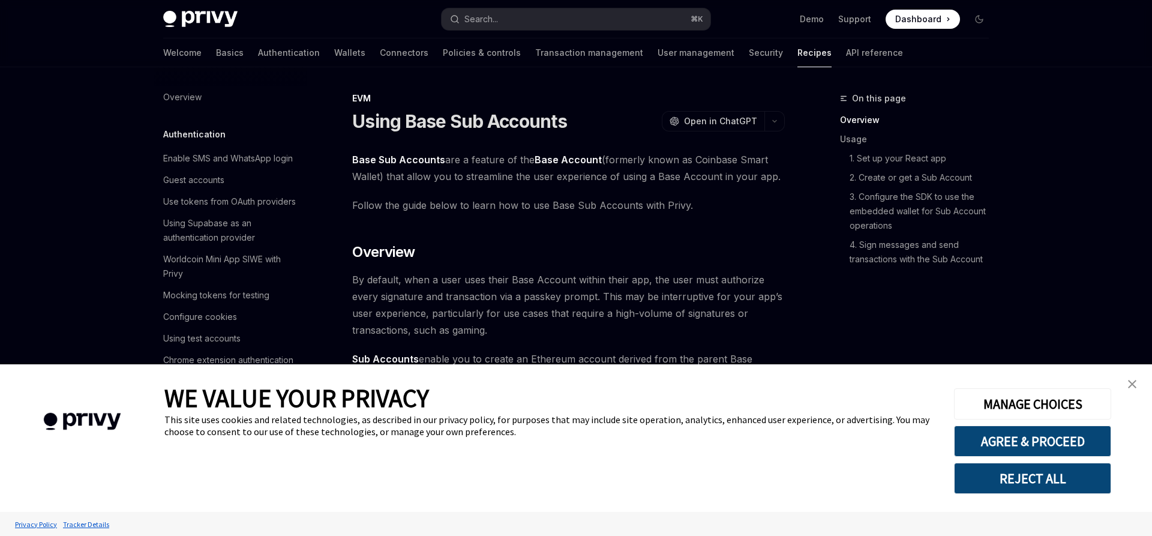 The image size is (1152, 536). I want to click on a: Basics, so click(230, 53).